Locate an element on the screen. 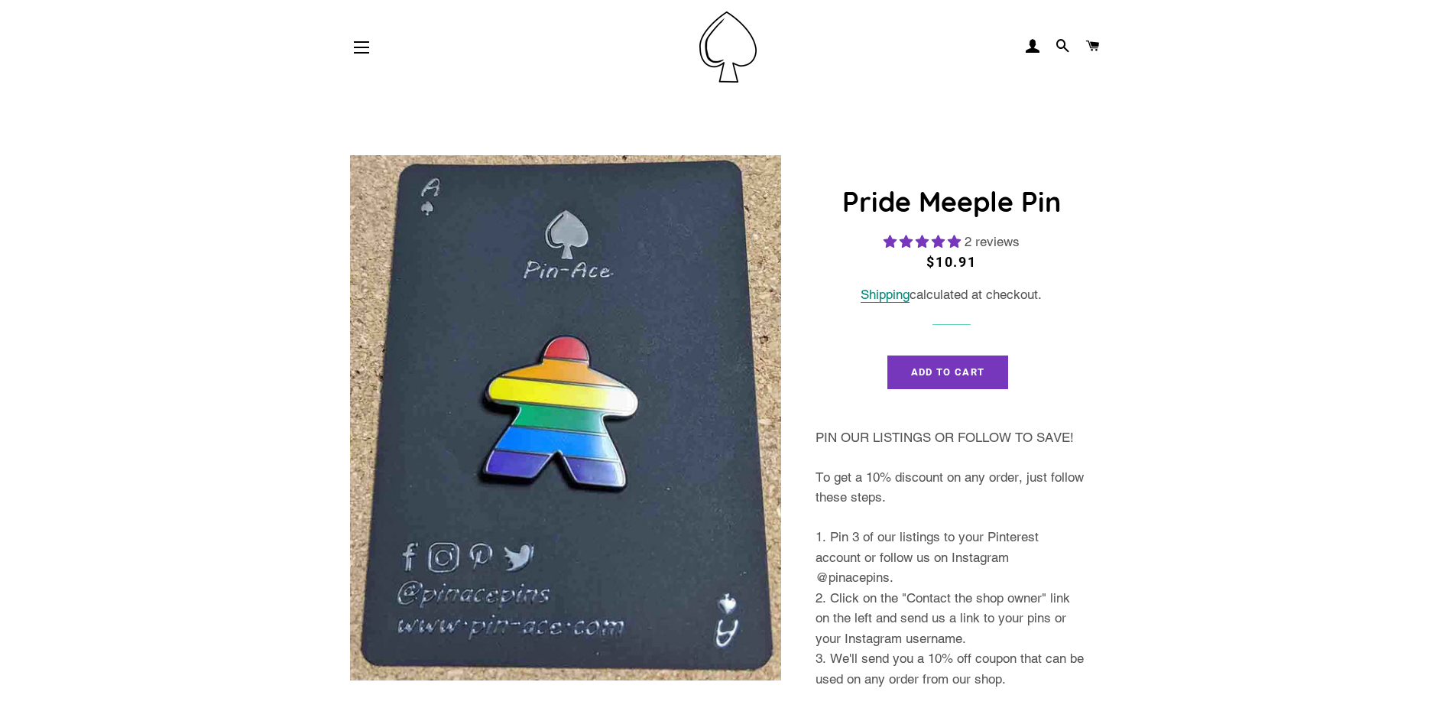  a: Shipping is located at coordinates (885, 294).